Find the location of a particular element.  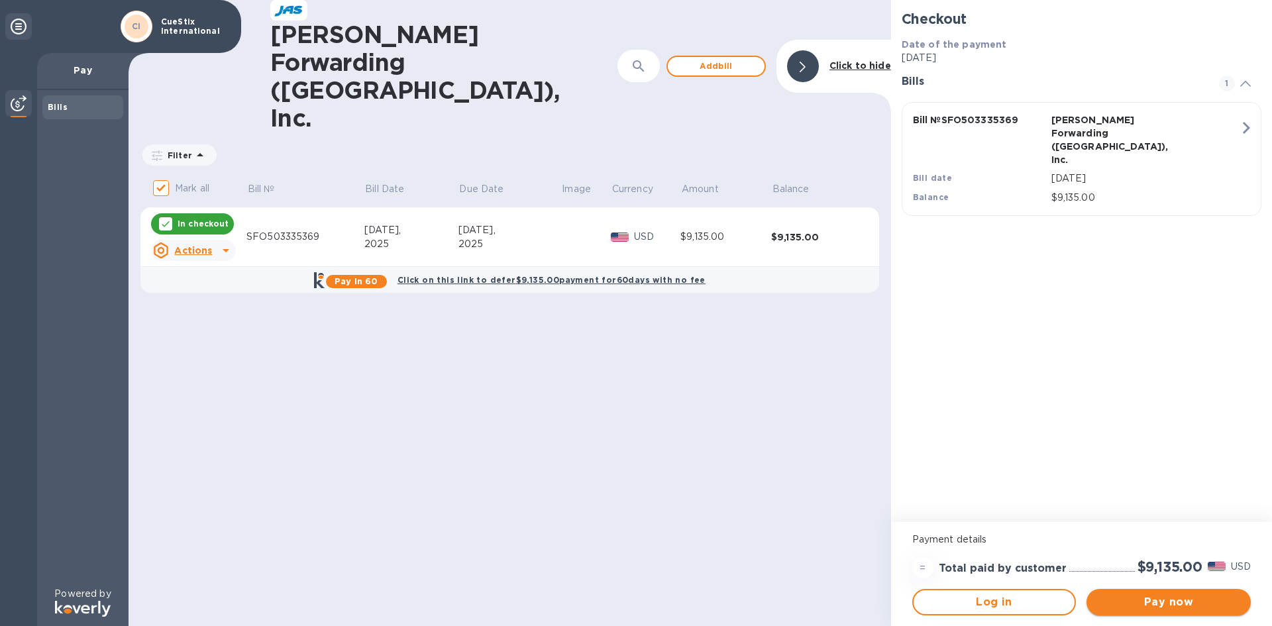

button: Addbill is located at coordinates (716, 66).